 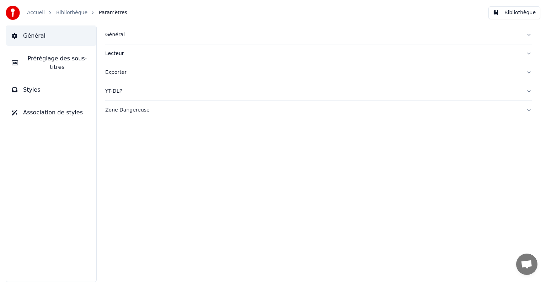 What do you see at coordinates (72, 13) in the screenshot?
I see `a: Bibliothèque` at bounding box center [72, 13].